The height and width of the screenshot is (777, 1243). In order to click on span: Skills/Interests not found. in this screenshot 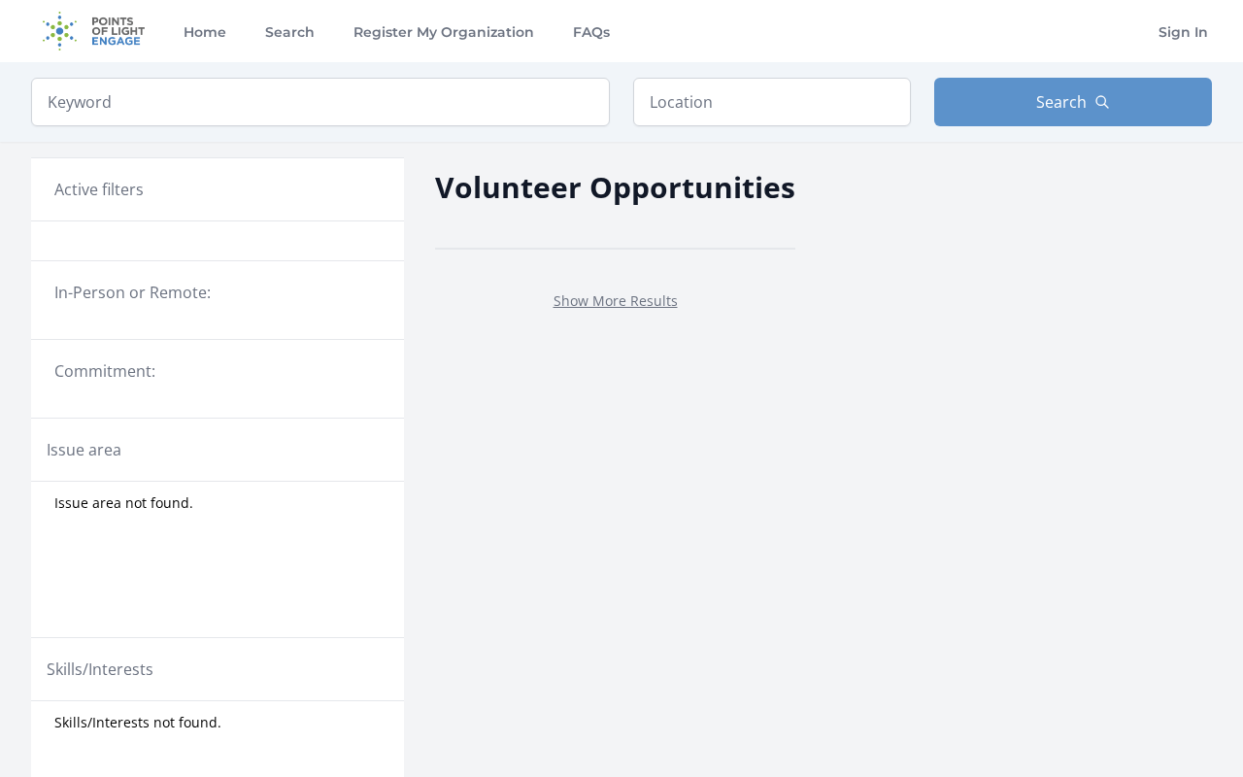, I will do `click(138, 722)`.